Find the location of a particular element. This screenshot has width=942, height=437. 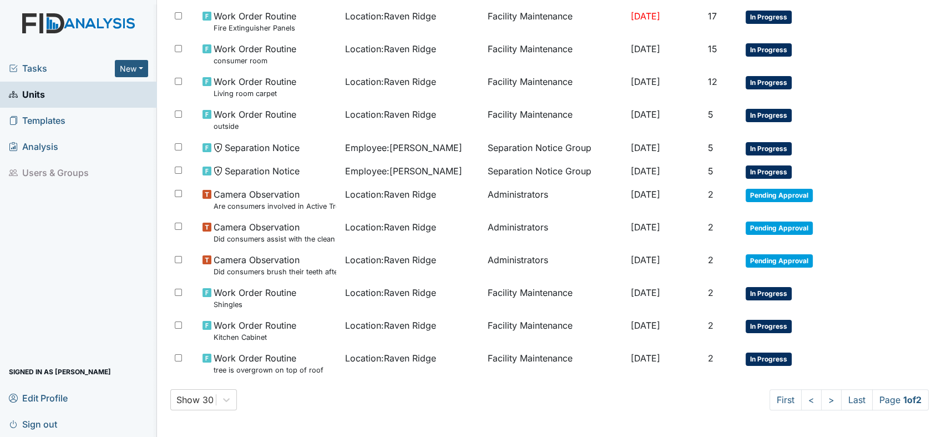

small: consumer room is located at coordinates (255, 60).